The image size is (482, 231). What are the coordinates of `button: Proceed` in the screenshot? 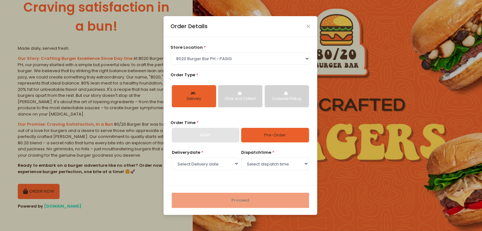 It's located at (240, 201).